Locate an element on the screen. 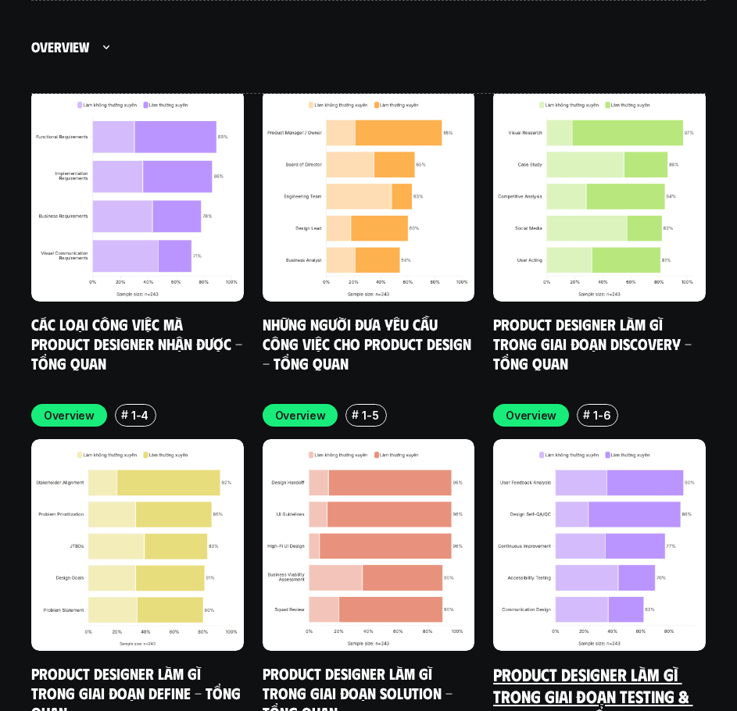 This screenshot has width=737, height=711. p: 1-4 is located at coordinates (140, 415).